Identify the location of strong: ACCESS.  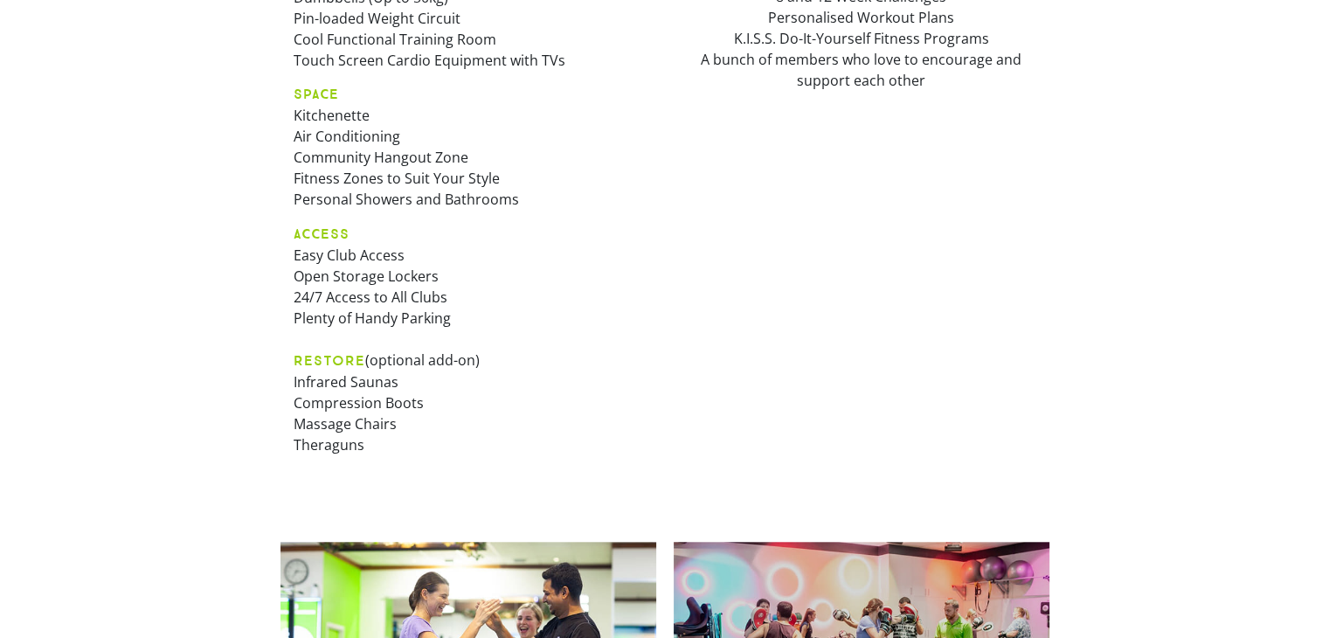
(322, 233).